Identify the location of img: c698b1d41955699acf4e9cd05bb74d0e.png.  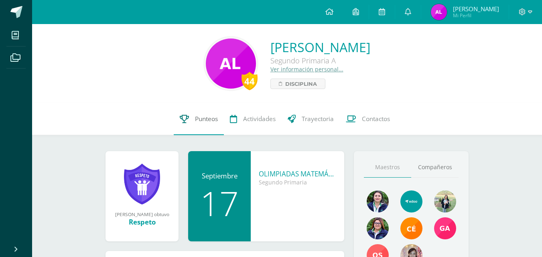
(439, 12).